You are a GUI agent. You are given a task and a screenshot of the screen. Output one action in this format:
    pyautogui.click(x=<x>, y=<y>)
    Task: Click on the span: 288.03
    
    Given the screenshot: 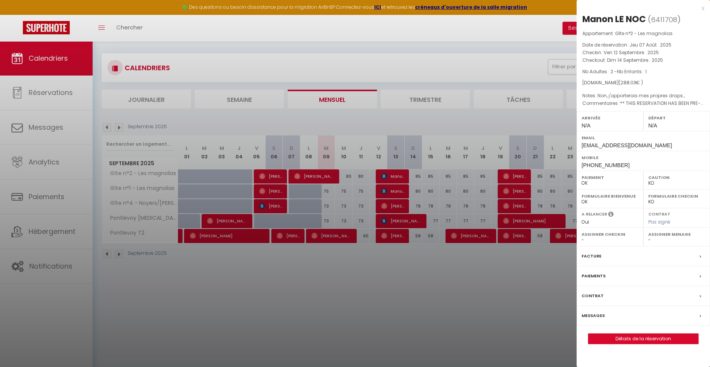 What is the action you would take?
    pyautogui.click(x=628, y=82)
    